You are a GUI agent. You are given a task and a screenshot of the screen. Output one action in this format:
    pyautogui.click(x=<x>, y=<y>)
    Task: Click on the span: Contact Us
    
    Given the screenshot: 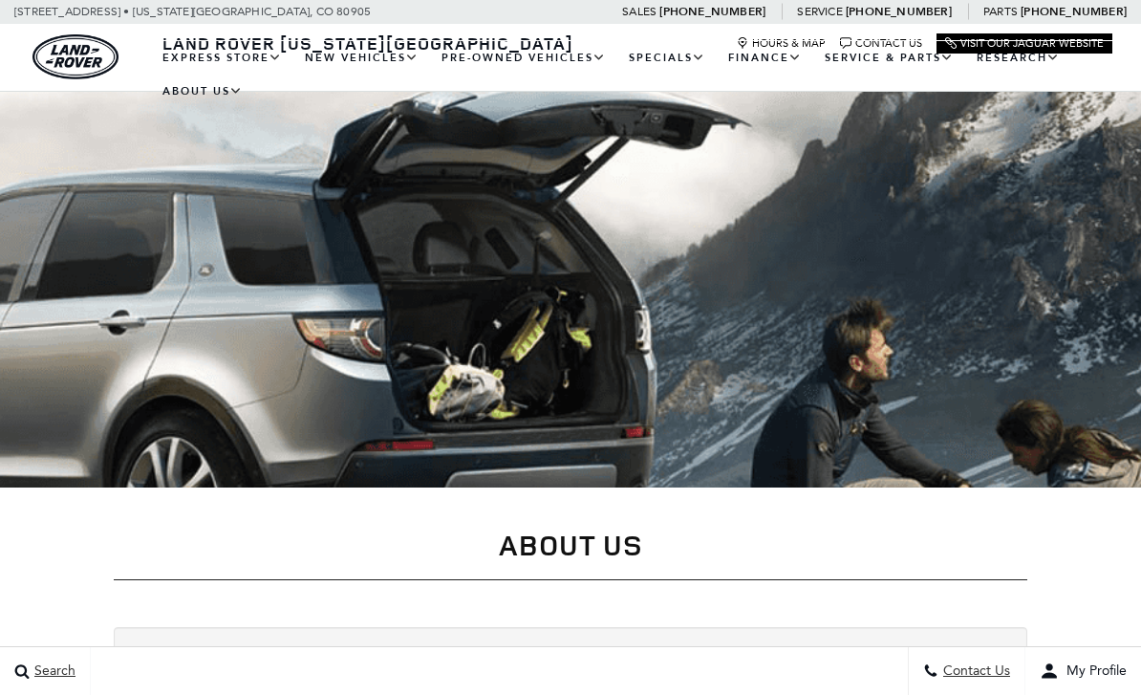 What is the action you would take?
    pyautogui.click(x=974, y=671)
    